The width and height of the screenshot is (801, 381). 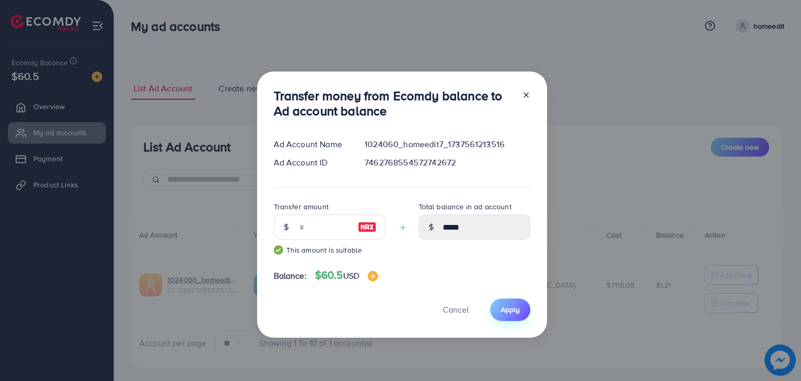 What do you see at coordinates (456, 309) in the screenshot?
I see `span: Cancel` at bounding box center [456, 309].